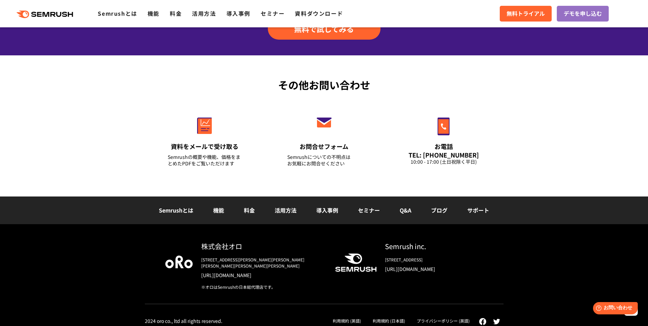 Image resolution: width=648 pixels, height=326 pixels. Describe the element at coordinates (263, 246) in the screenshot. I see `div: 株式会社オロ` at that location.